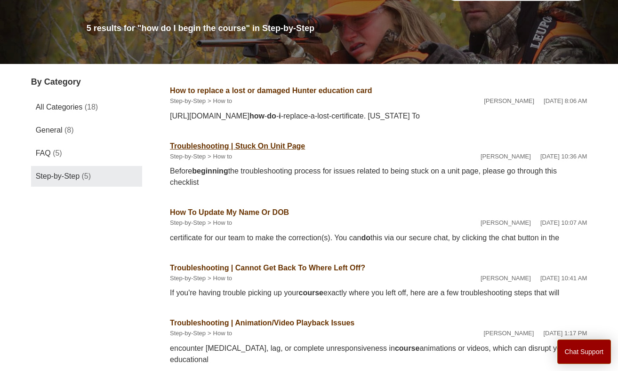 The width and height of the screenshot is (618, 371). What do you see at coordinates (378, 293) in the screenshot?
I see `div: If you're having trouble picking up your exactly where you left off, here are a few troubleshooti...` at bounding box center [378, 293].